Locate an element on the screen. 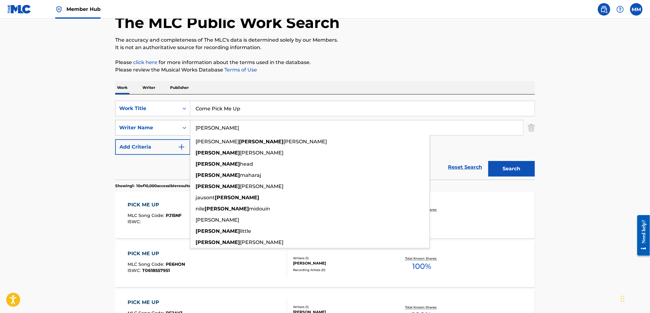  button: Add Criteria is located at coordinates (153, 147).